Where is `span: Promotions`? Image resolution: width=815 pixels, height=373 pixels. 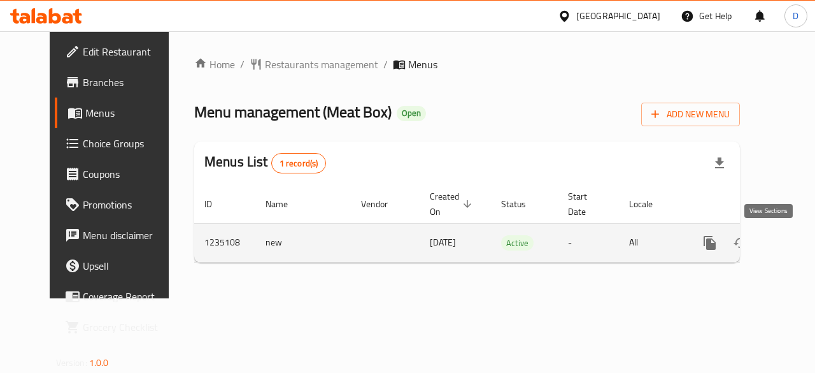
span: Promotions is located at coordinates (129, 204).